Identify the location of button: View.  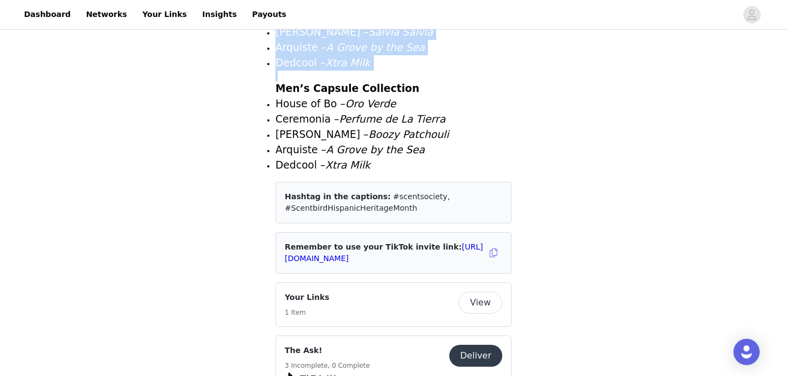
(480, 302).